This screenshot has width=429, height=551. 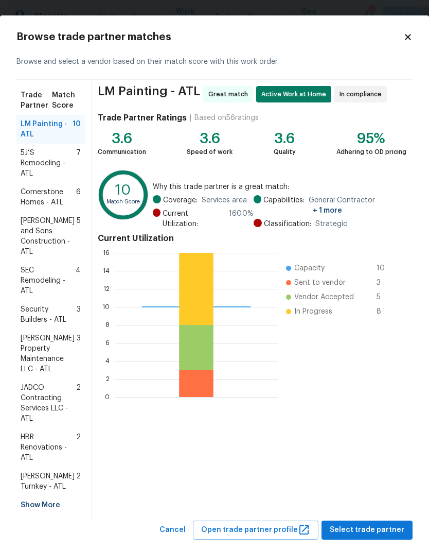 I want to click on span: 7, so click(x=78, y=163).